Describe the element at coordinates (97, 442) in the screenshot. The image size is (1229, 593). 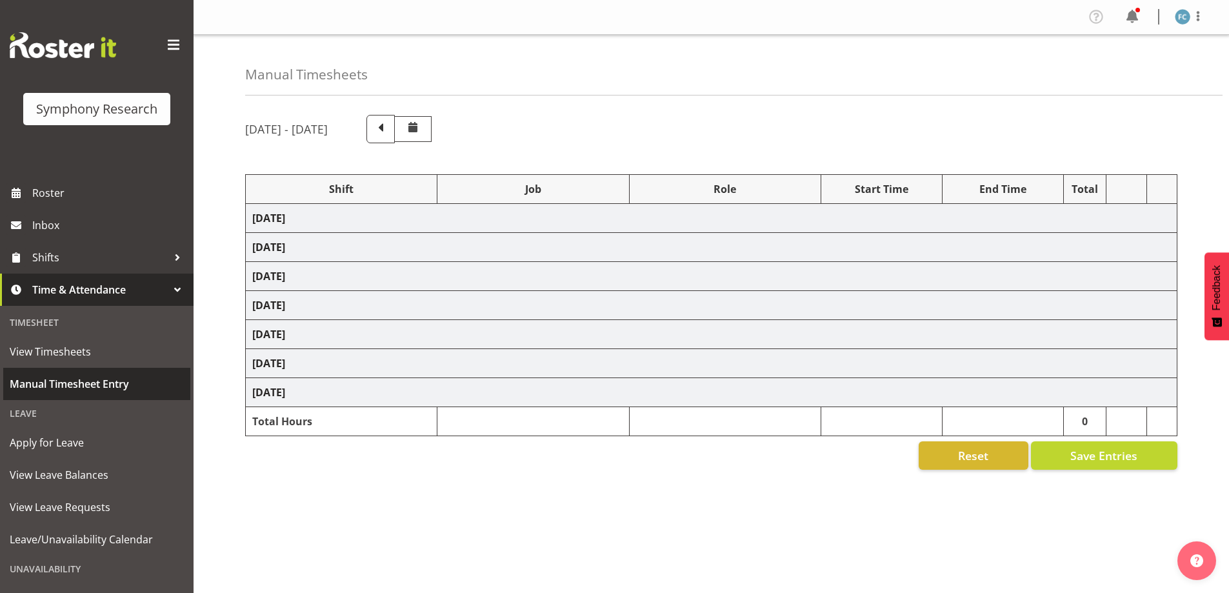
I see `span: Apply for Leave` at that location.